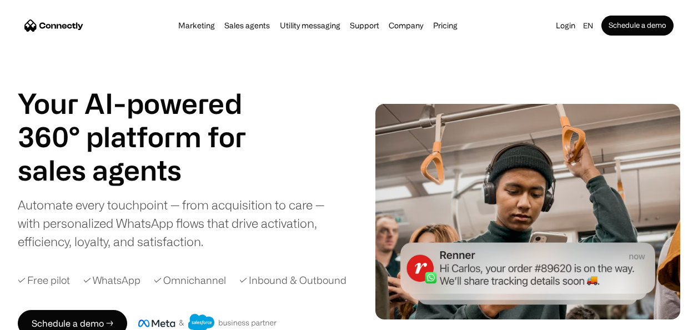 The image size is (698, 330). What do you see at coordinates (190, 280) in the screenshot?
I see `div: ✓ Omnichannel` at bounding box center [190, 280].